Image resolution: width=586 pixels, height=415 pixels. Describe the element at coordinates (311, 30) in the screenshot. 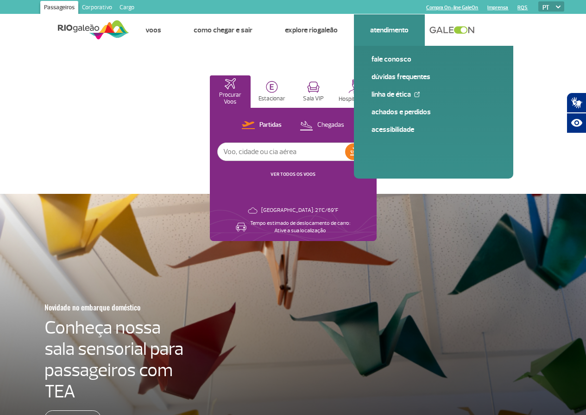

I see `a: Explore RIOgaleão` at that location.